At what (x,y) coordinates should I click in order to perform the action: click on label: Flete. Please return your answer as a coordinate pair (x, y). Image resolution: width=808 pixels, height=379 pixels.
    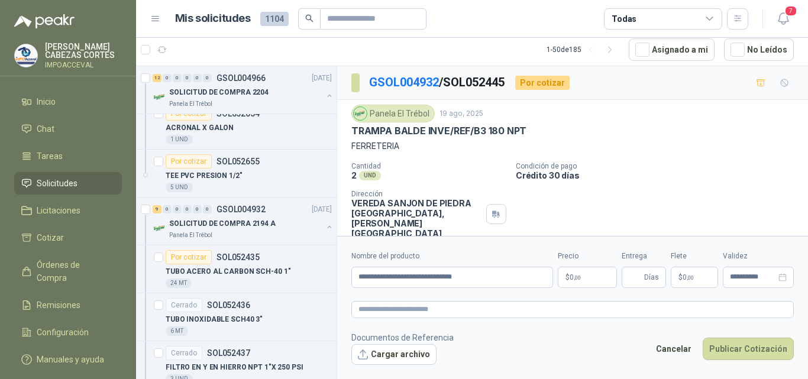
    Looking at the image, I should click on (694, 256).